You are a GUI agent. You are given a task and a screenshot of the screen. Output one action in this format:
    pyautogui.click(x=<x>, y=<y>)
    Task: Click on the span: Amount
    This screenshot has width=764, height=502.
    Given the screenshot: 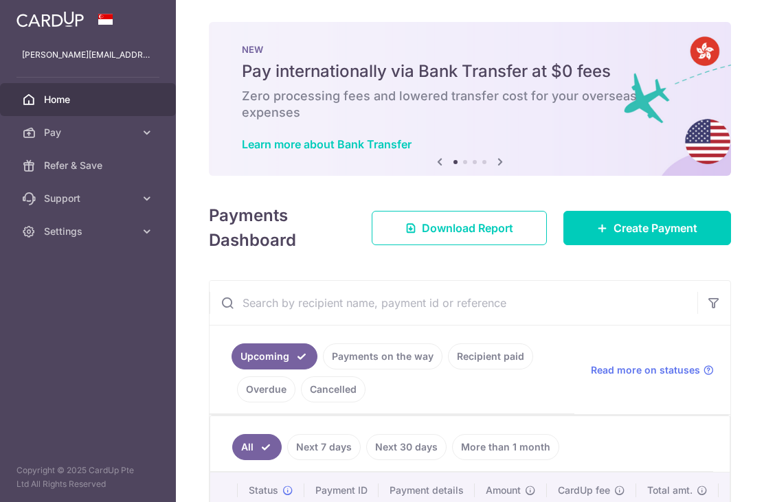 What is the action you would take?
    pyautogui.click(x=503, y=490)
    